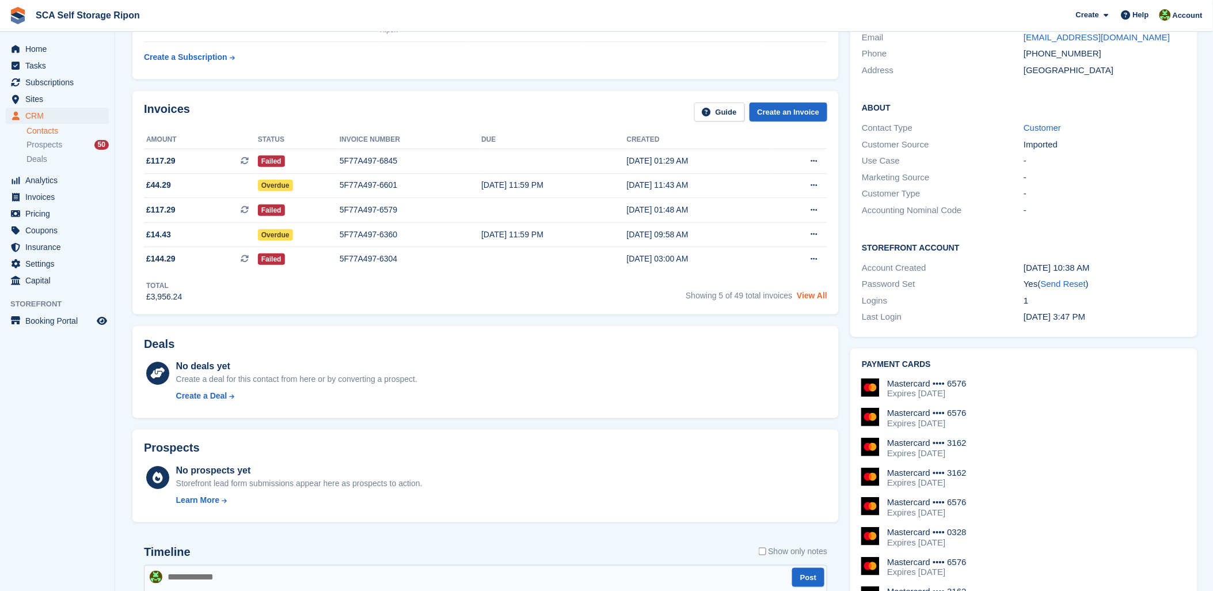 The image size is (1213, 591). I want to click on a: Guide, so click(720, 112).